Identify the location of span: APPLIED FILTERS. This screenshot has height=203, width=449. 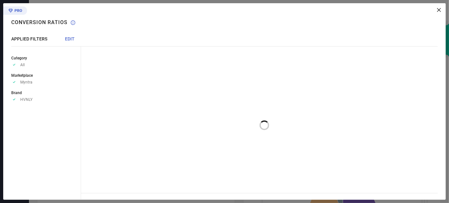
(29, 39).